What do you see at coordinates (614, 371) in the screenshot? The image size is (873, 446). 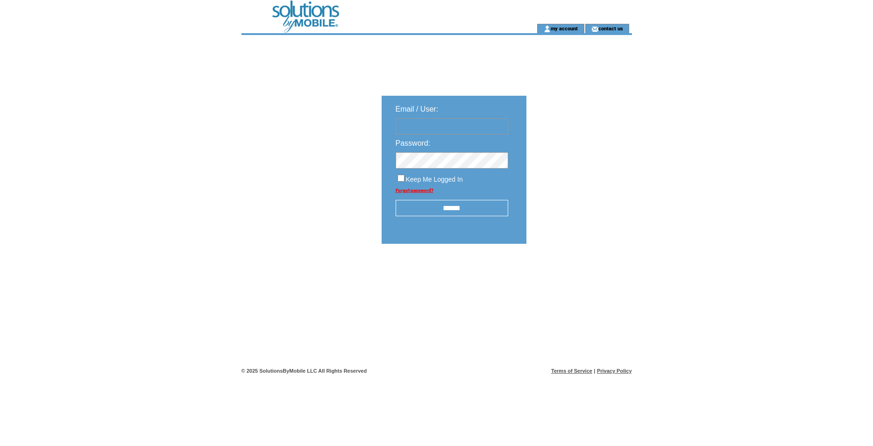 I see `a: Privacy Policy` at bounding box center [614, 371].